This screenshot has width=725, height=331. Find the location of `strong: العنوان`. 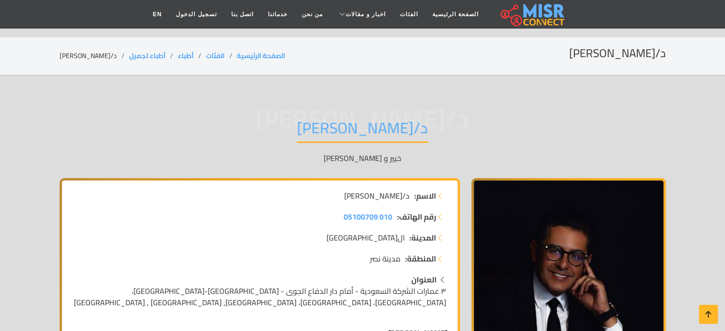

strong: العنوان is located at coordinates (424, 280).